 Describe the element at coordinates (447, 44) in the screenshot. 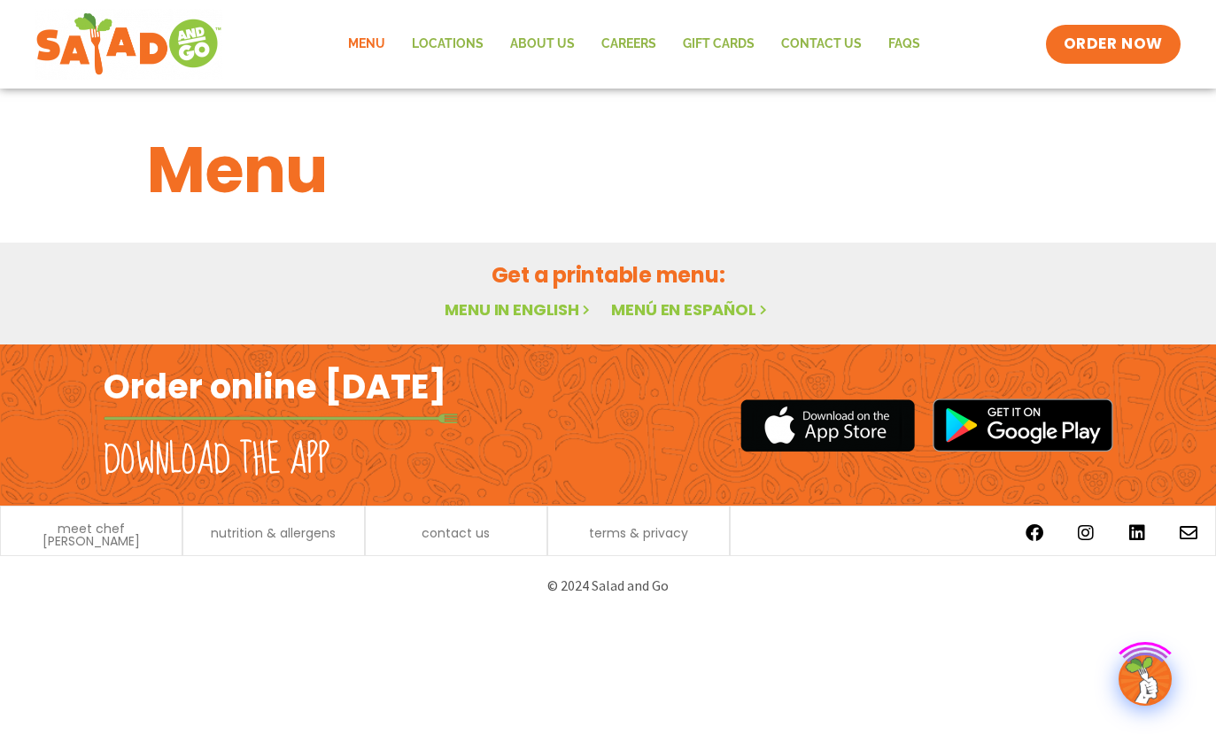

I see `a: Locations` at that location.